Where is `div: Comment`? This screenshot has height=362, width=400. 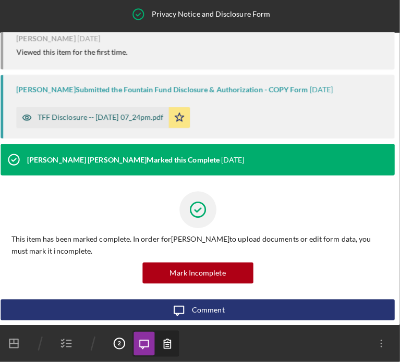 div: Comment is located at coordinates (211, 311).